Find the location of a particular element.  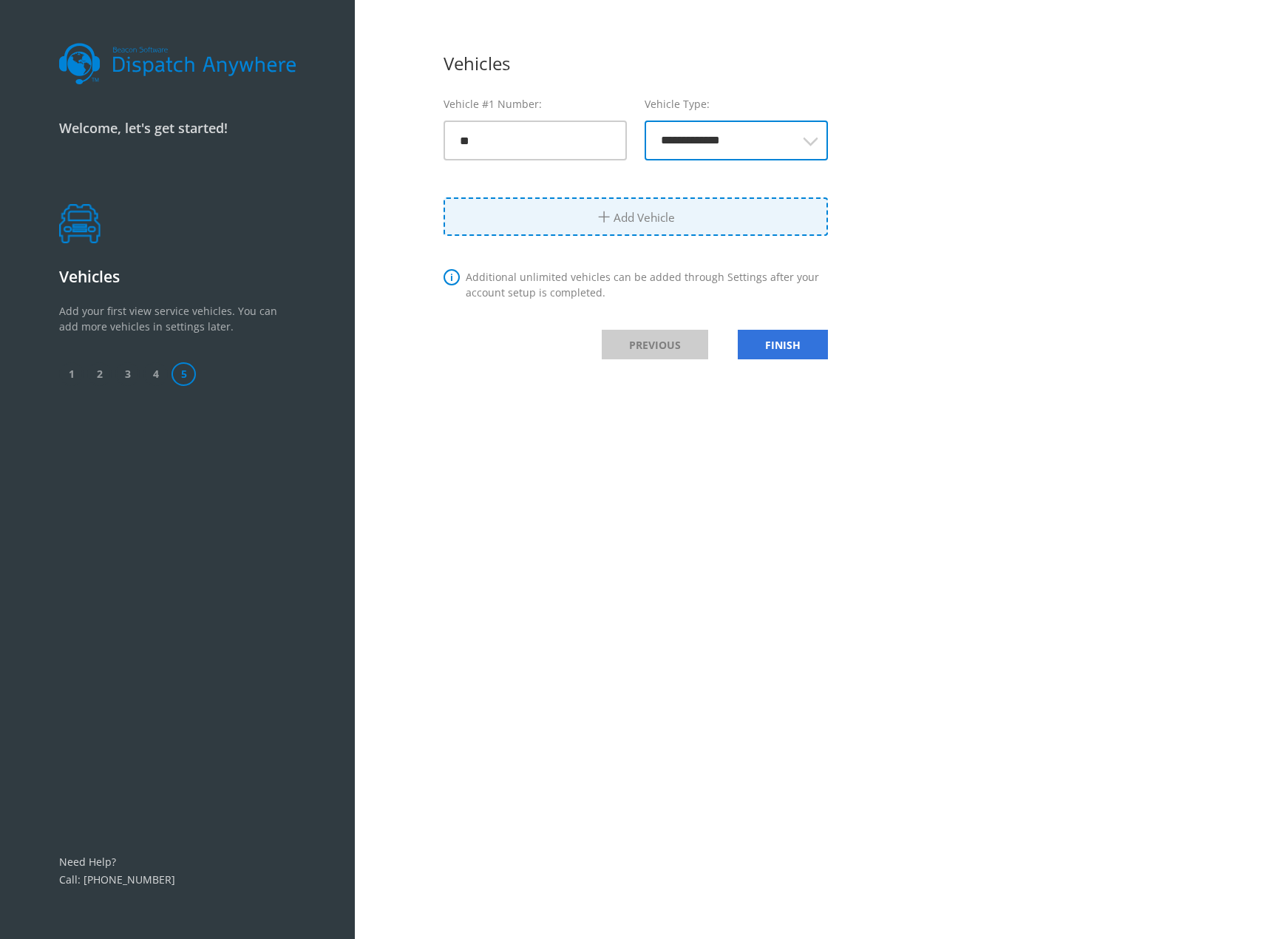

a: Need Help? is located at coordinates (87, 861).